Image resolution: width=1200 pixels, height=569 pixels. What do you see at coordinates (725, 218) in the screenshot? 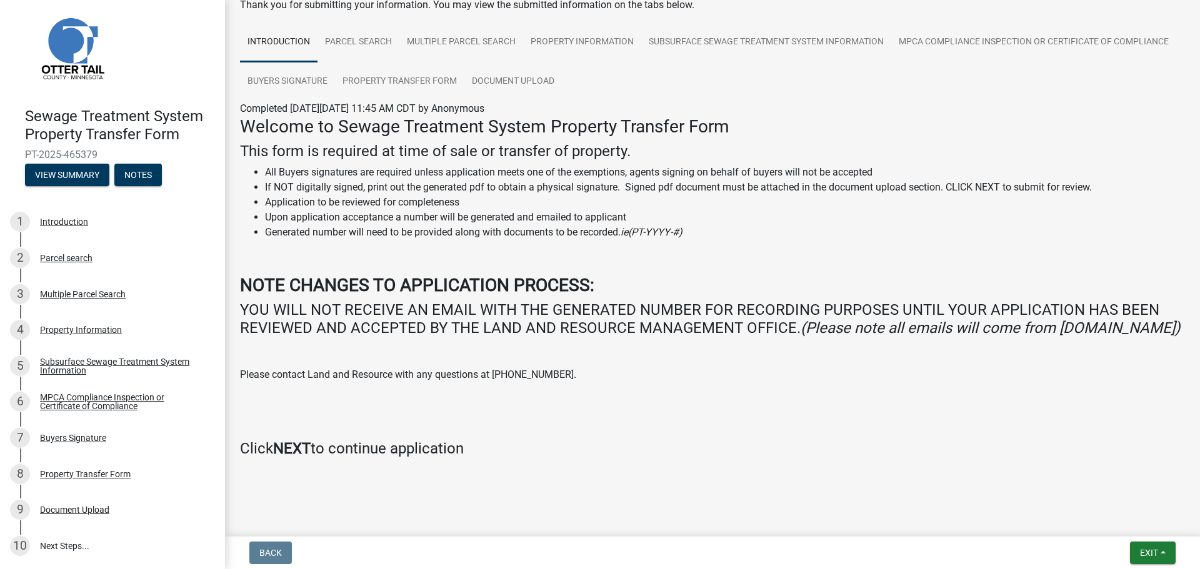
I see `li: Upon application acceptance a number will be generated and emailed to applicant` at bounding box center [725, 218].